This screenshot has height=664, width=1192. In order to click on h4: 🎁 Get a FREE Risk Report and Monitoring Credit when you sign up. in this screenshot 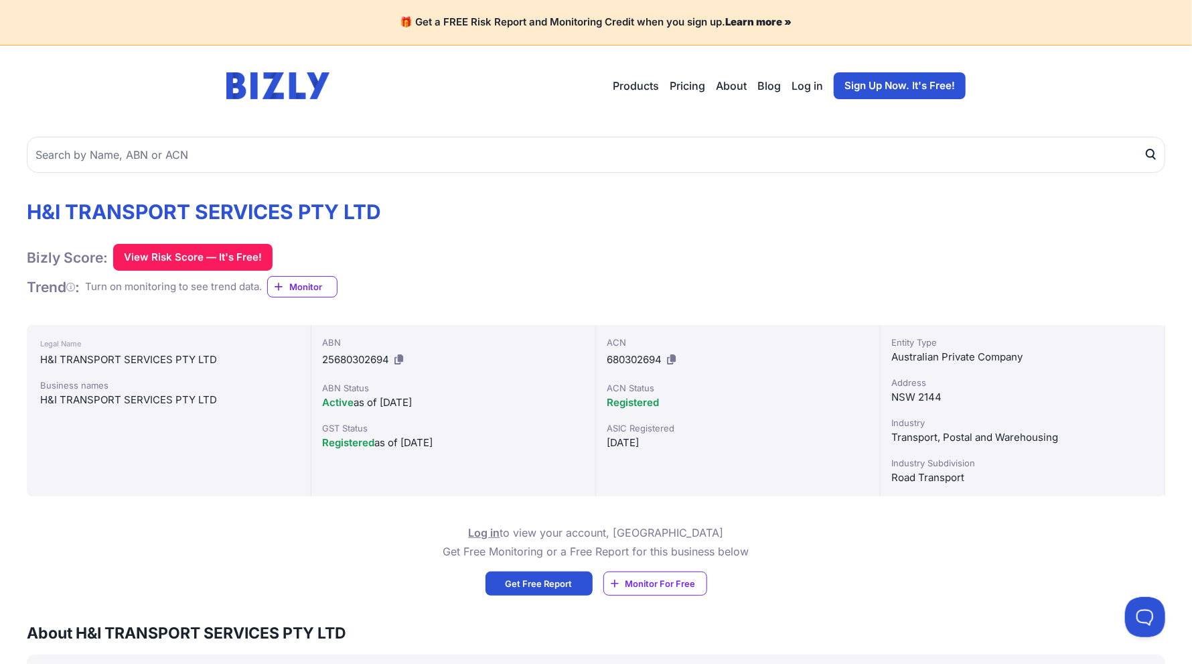, I will do `click(596, 22)`.